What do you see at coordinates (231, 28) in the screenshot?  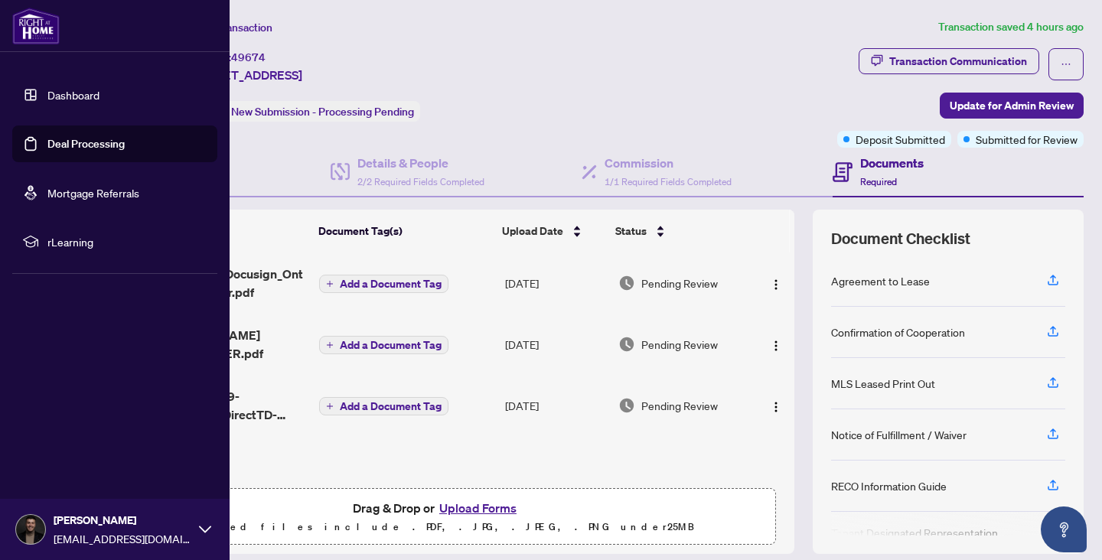 I see `span: View Transaction` at bounding box center [231, 28].